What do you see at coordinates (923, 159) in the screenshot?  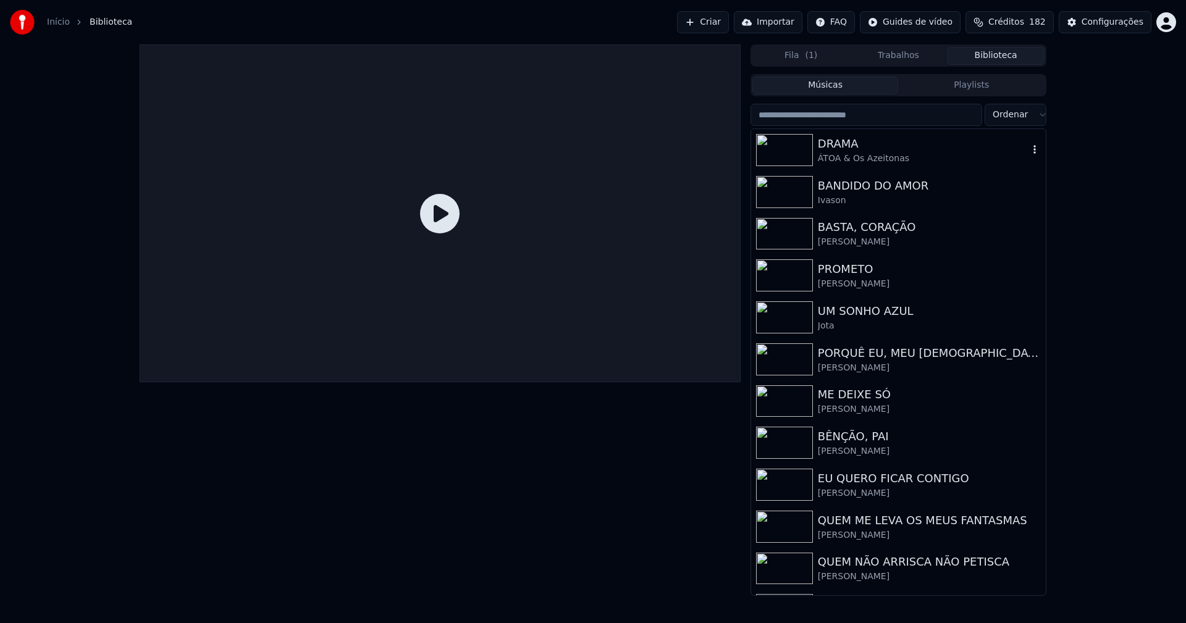 I see `div: ÁTOA & Os Azeitonas` at bounding box center [923, 159].